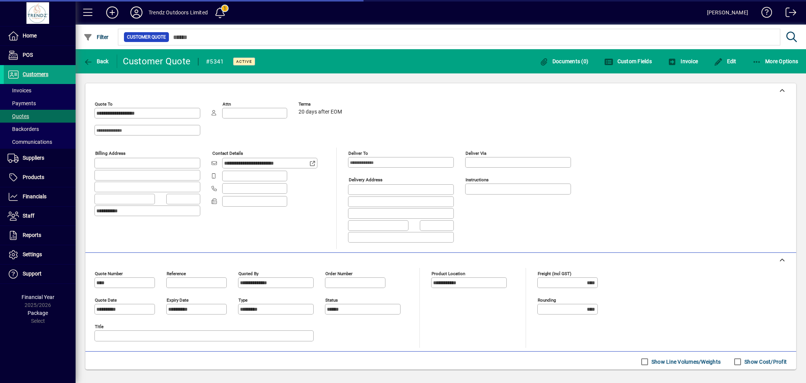 This screenshot has width=806, height=383. Describe the element at coordinates (339, 273) in the screenshot. I see `mat-label: Order number` at that location.